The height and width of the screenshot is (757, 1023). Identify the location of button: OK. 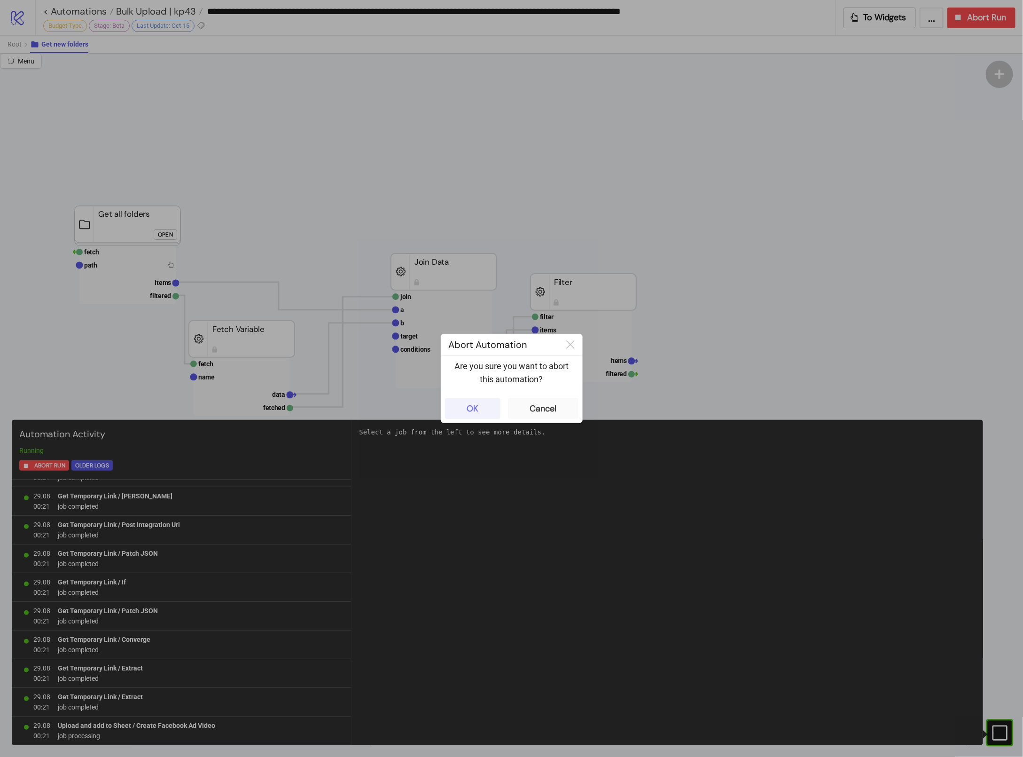
(473, 408).